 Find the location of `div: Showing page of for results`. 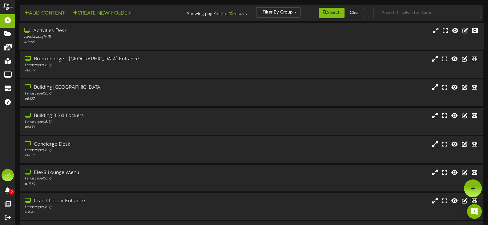

div: Showing page of for results is located at coordinates (212, 12).